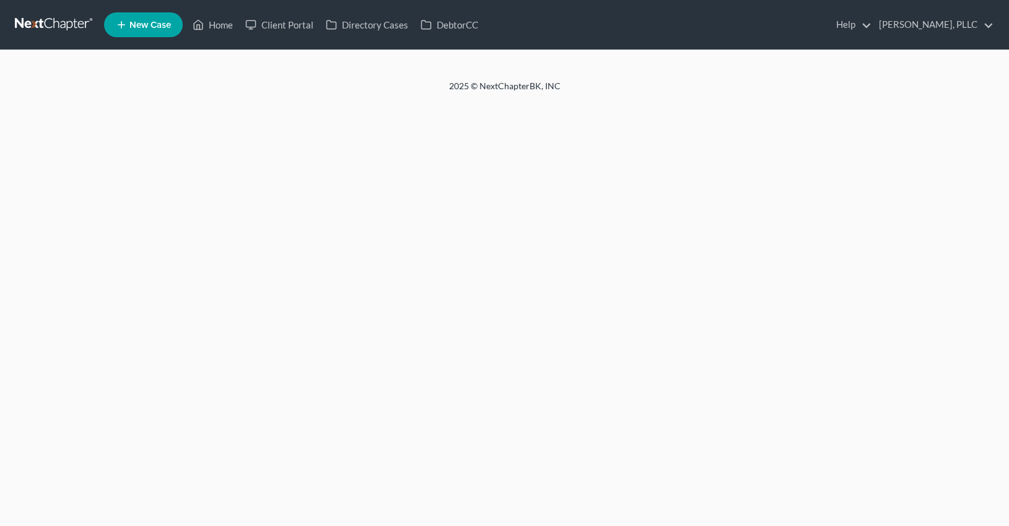  Describe the element at coordinates (505, 91) in the screenshot. I see `div: 2025 © NextChapterBK, INC` at that location.